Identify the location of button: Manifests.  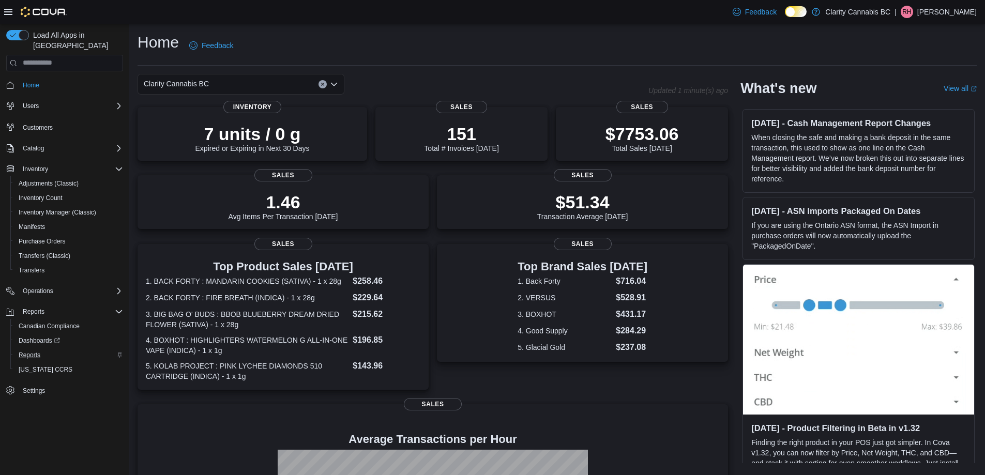
(69, 227).